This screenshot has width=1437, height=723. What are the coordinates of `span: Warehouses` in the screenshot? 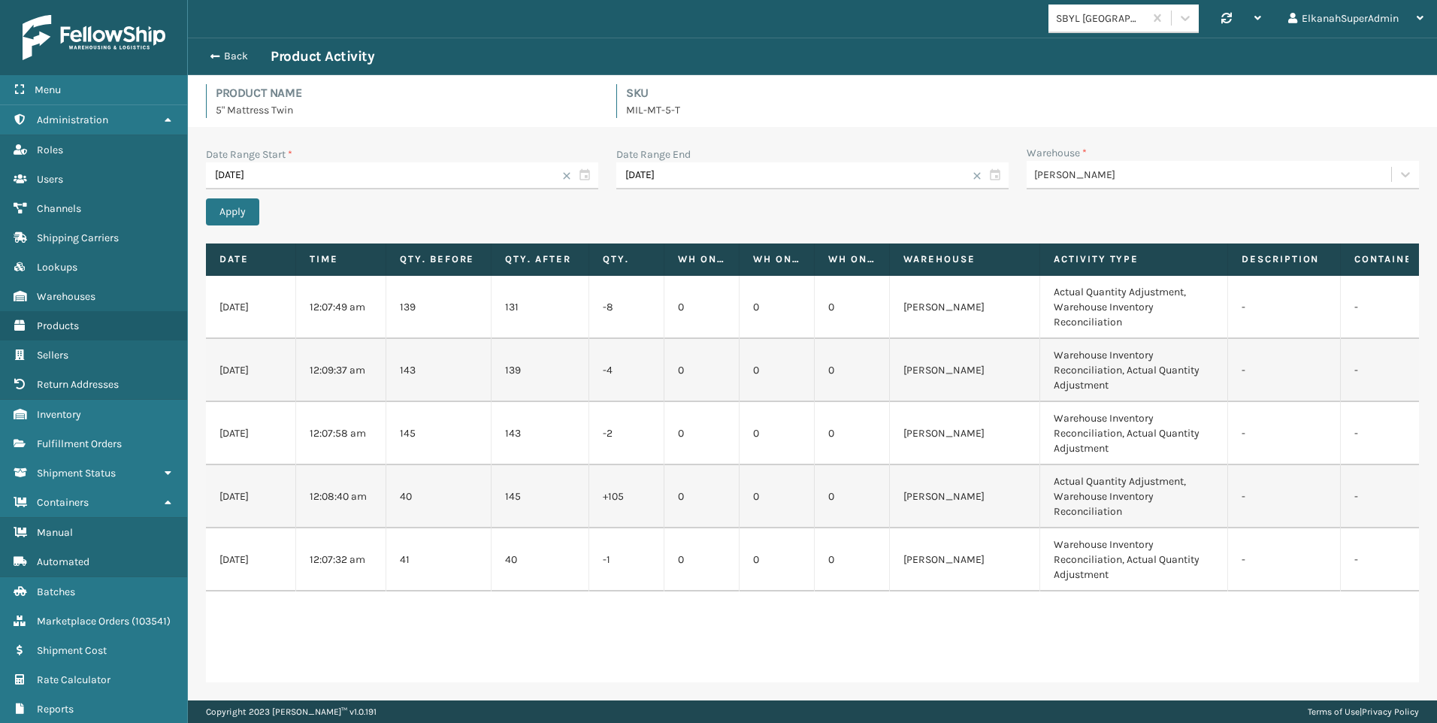 It's located at (66, 296).